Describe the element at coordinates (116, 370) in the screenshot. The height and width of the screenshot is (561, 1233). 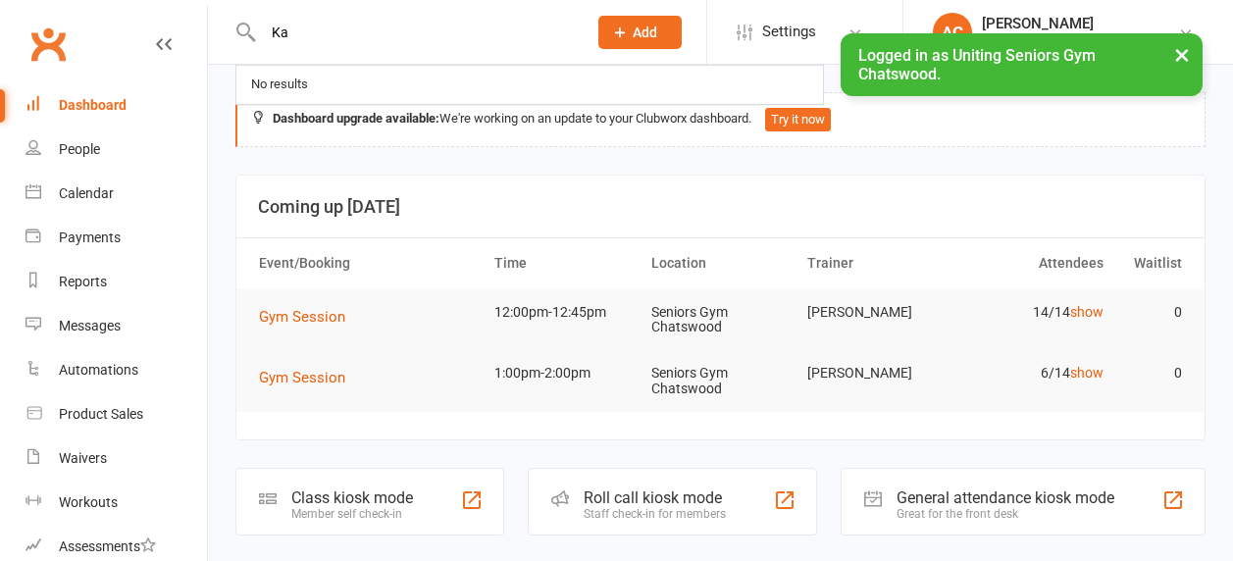
I see `a: Automations` at that location.